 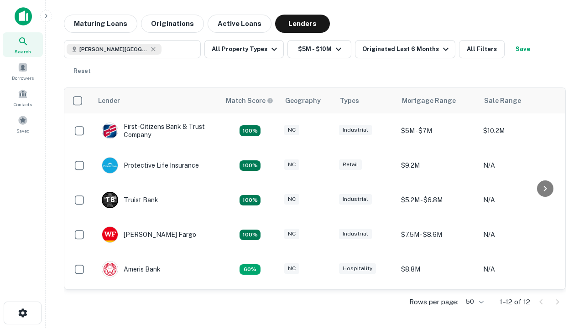 What do you see at coordinates (23, 98) in the screenshot?
I see `div: Contacts` at bounding box center [23, 98].